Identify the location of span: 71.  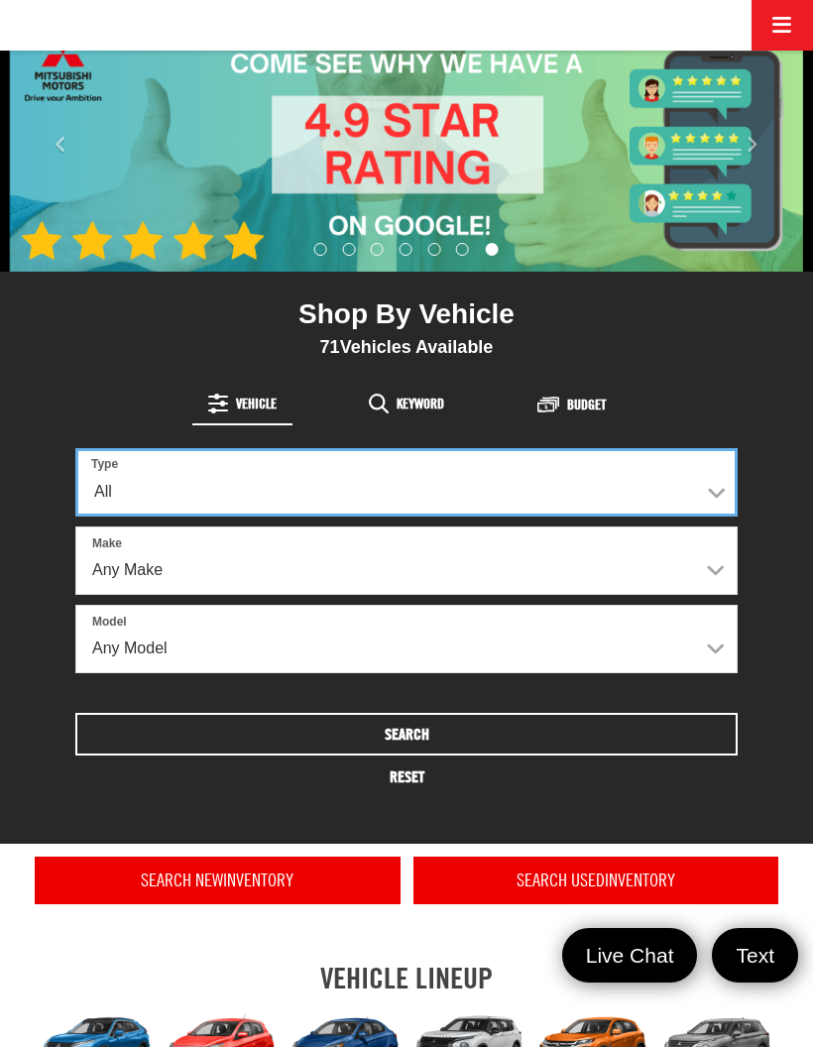
(330, 347).